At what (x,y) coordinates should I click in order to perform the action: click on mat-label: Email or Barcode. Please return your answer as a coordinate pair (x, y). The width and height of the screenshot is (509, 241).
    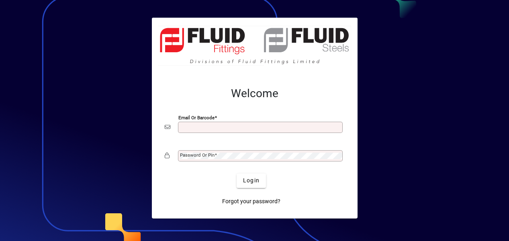
    Looking at the image, I should click on (196, 117).